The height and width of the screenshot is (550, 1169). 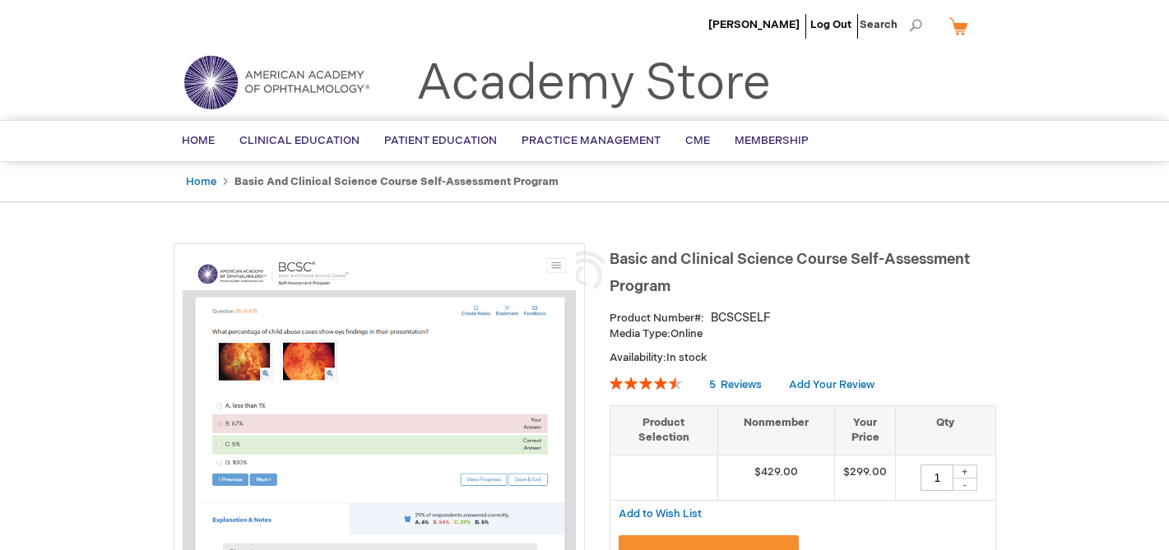 I want to click on th: Qty, so click(x=945, y=430).